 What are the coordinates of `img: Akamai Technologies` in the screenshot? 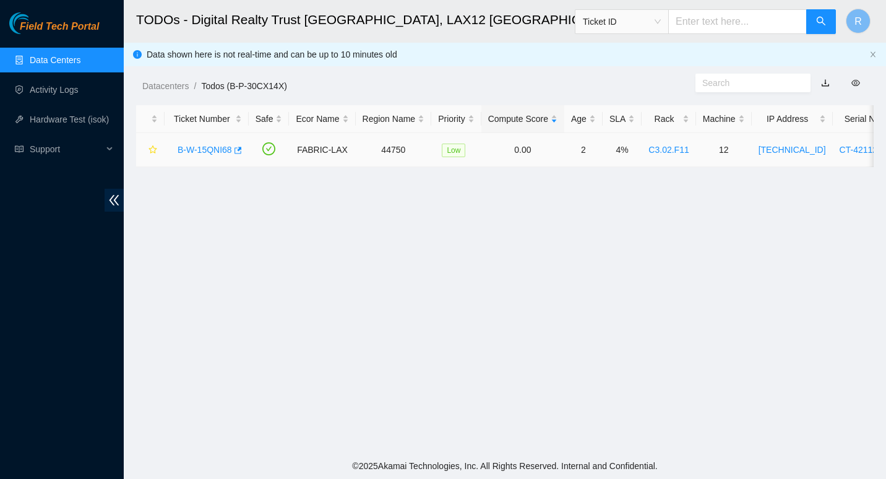 It's located at (36, 23).